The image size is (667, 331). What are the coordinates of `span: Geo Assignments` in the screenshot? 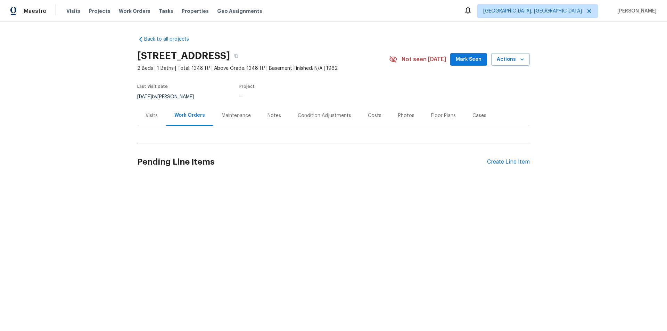 It's located at (240, 11).